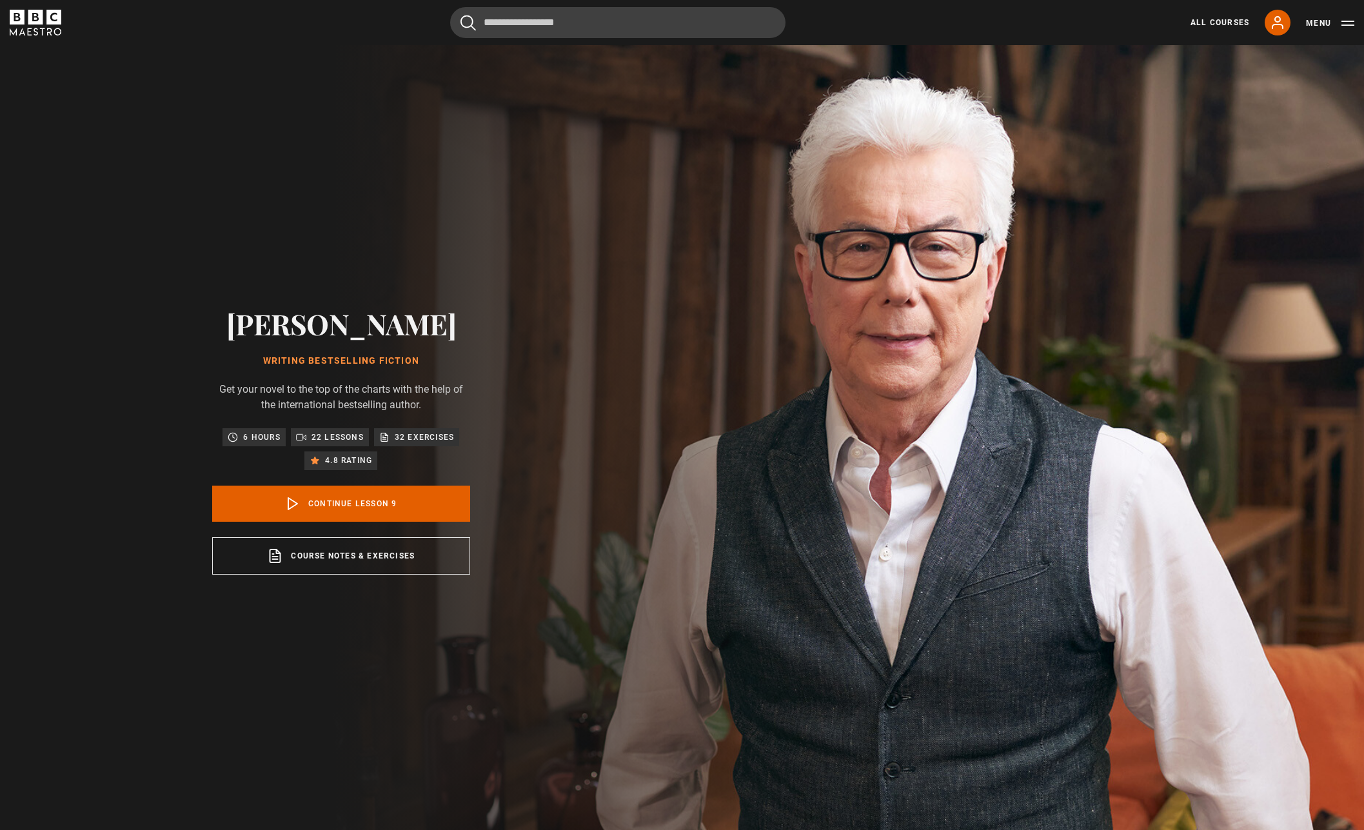 The width and height of the screenshot is (1364, 830). I want to click on h1: Writing Bestselling Fiction, so click(341, 361).